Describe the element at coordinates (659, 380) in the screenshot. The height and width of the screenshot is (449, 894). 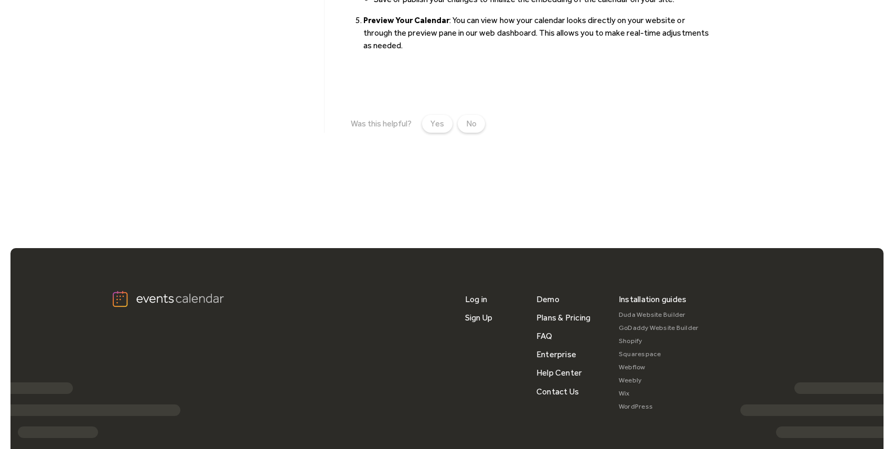
I see `a: Weebly` at that location.